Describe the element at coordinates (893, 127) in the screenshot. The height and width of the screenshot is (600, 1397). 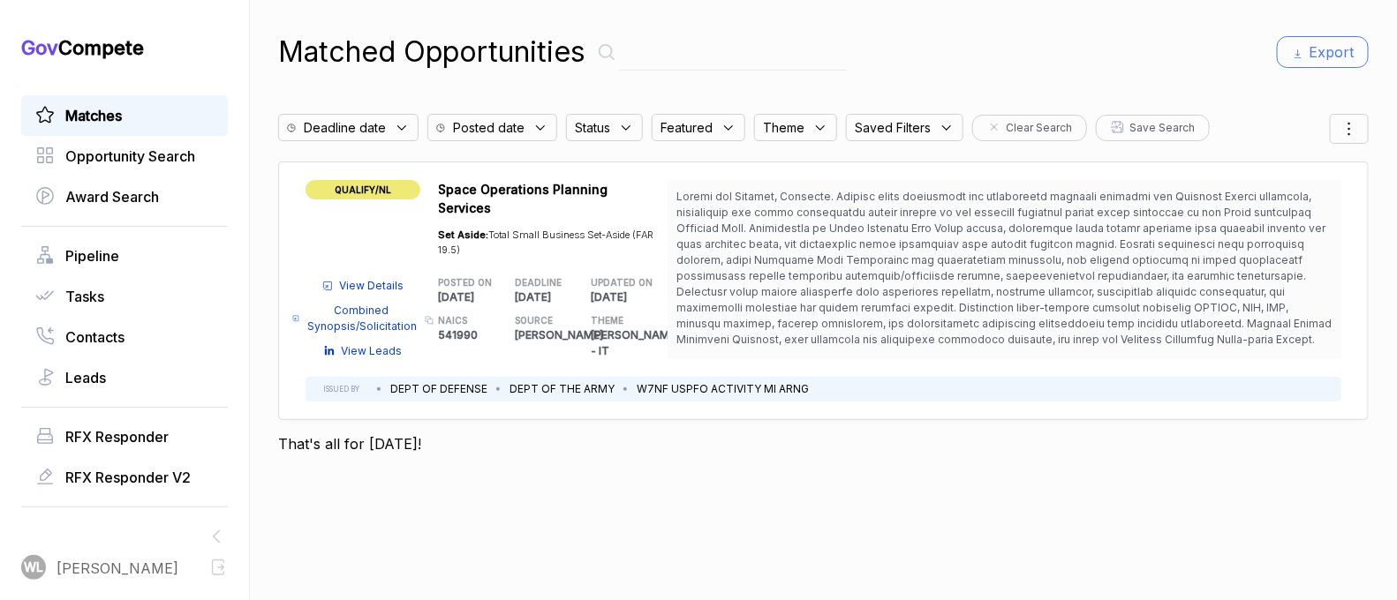
I see `span: Saved Filters` at that location.